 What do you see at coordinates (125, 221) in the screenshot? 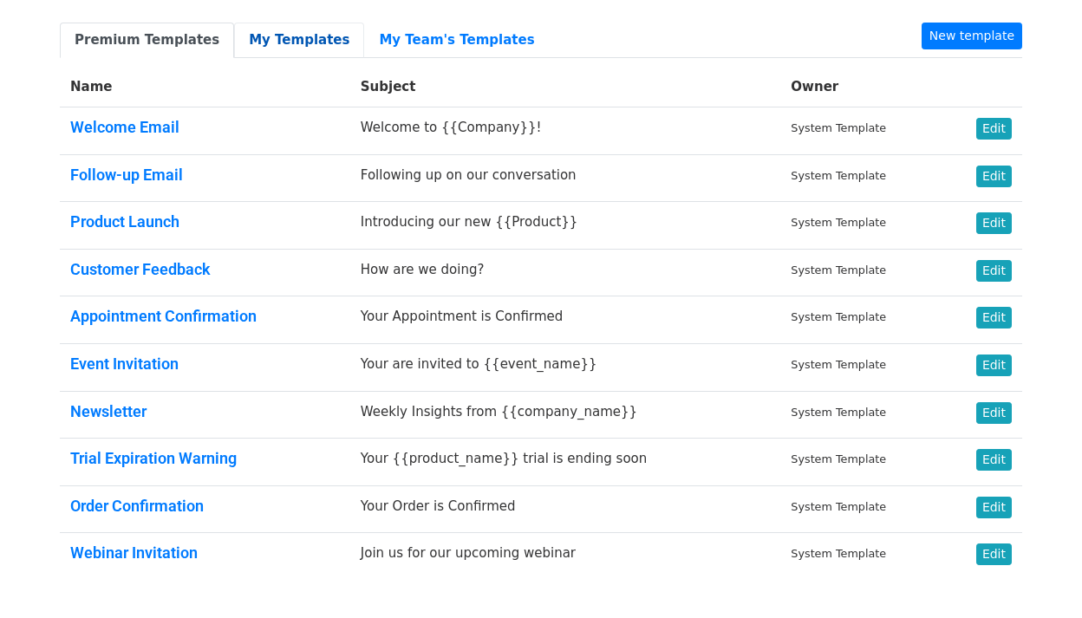
I see `a: Product Launch` at bounding box center [125, 221].